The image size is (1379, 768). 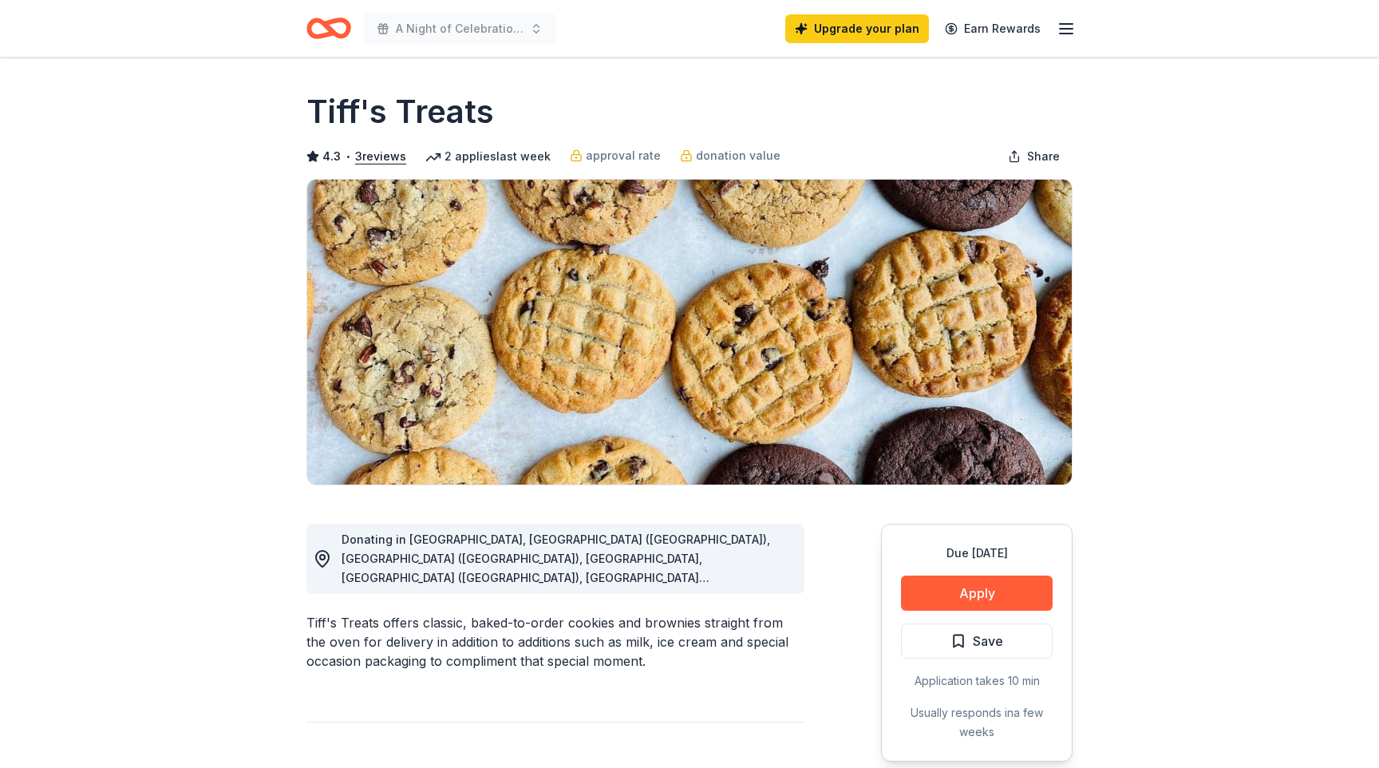 I want to click on div: Tiff's Treats offers classic, baked-to-order cookies and brownies straight from the oven for deli..., so click(x=555, y=642).